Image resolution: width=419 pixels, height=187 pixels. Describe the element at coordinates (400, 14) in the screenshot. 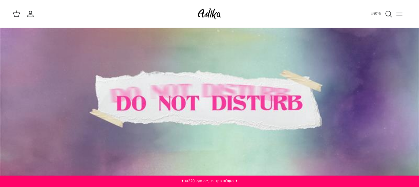

I see `button: Toggle menu` at that location.